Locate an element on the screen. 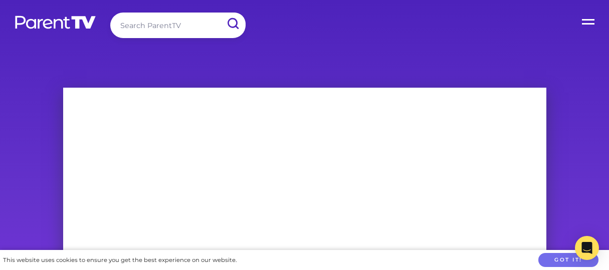 The width and height of the screenshot is (609, 270). input: Submit is located at coordinates (233, 24).